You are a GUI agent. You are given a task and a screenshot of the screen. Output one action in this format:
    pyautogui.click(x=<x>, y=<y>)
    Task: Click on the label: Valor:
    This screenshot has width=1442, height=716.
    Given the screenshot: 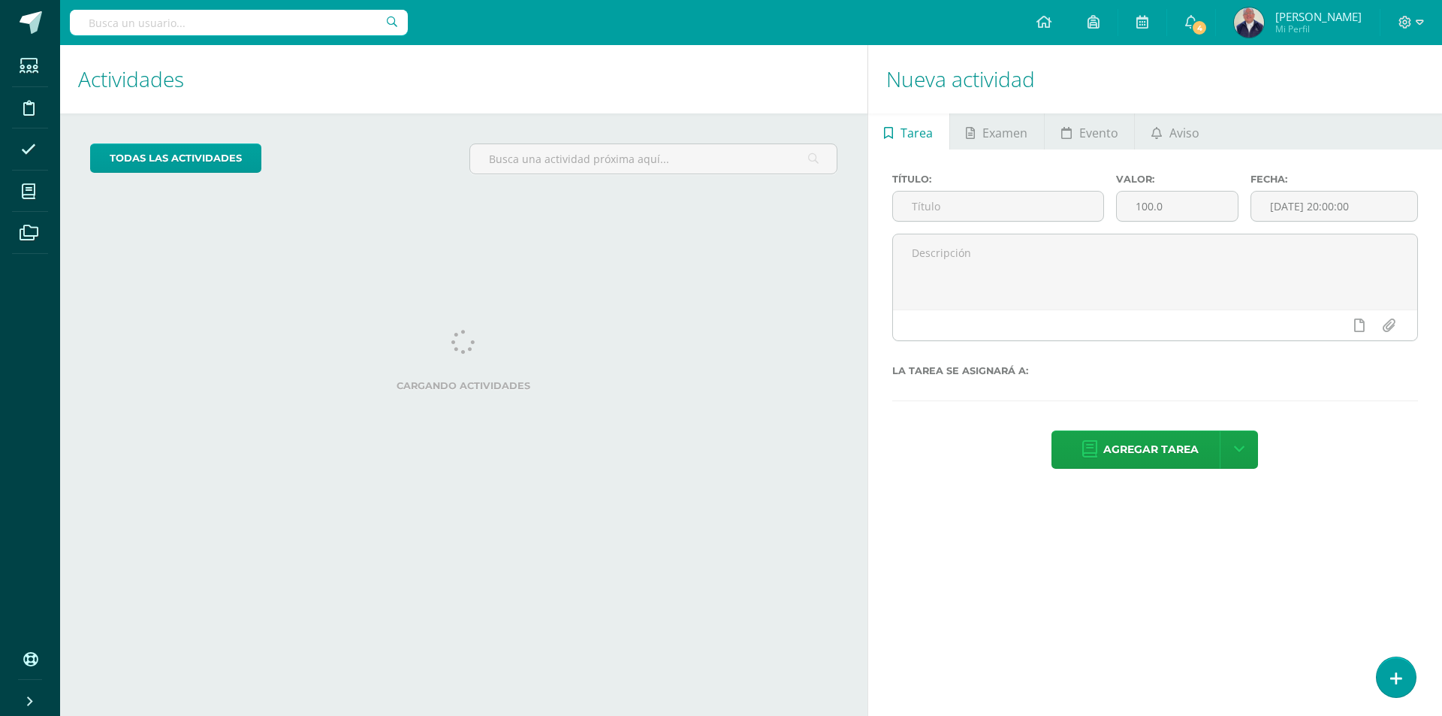 What is the action you would take?
    pyautogui.click(x=1177, y=179)
    